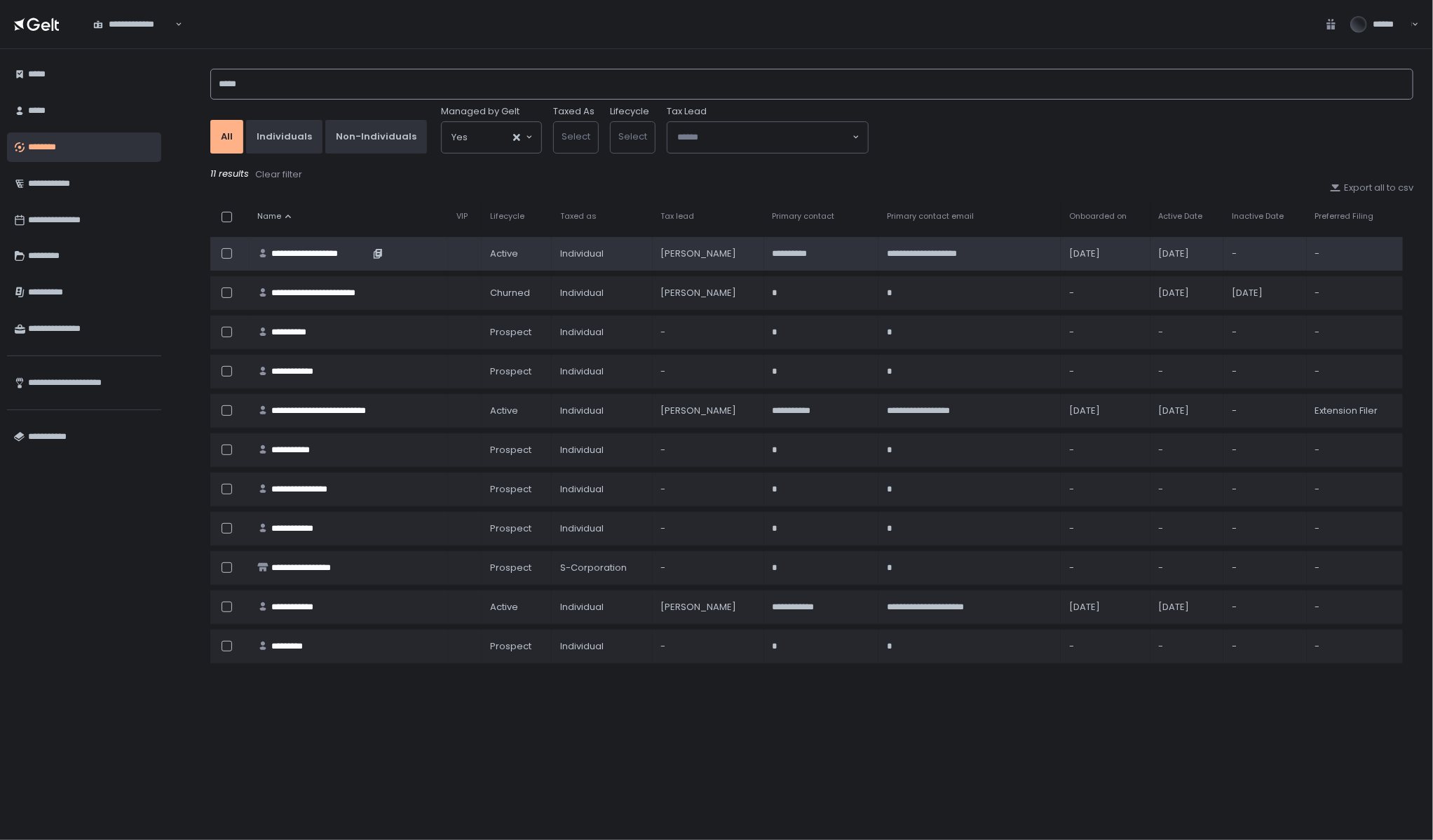  I want to click on label: Taxed As, so click(574, 111).